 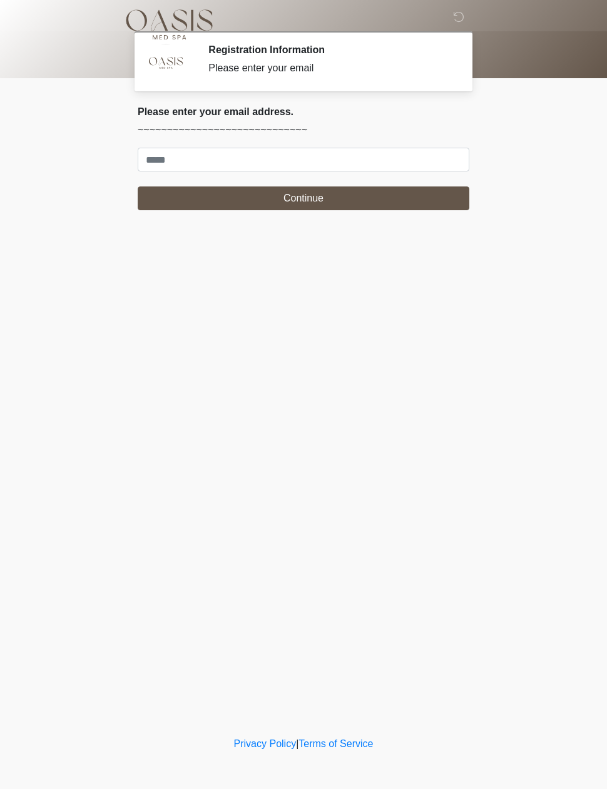 I want to click on a: Terms of Service, so click(x=335, y=743).